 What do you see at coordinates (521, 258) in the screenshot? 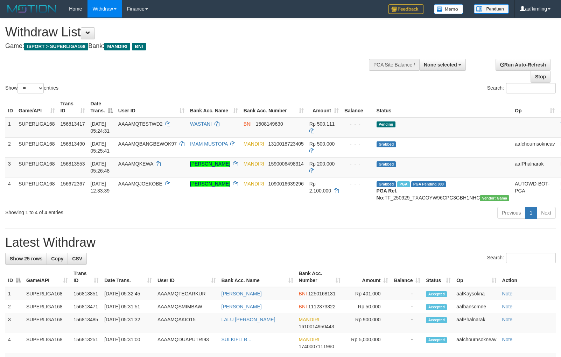
I see `label: Search:` at bounding box center [521, 258].